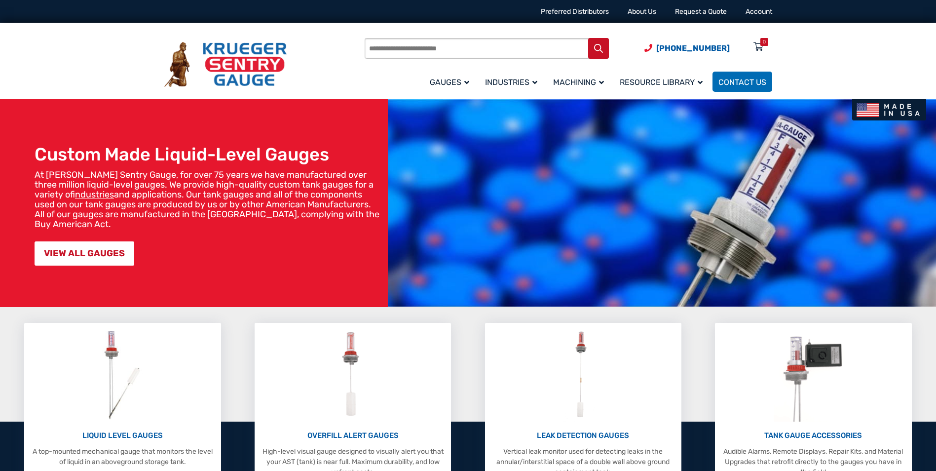 This screenshot has height=471, width=936. I want to click on a: Contact Us, so click(742, 81).